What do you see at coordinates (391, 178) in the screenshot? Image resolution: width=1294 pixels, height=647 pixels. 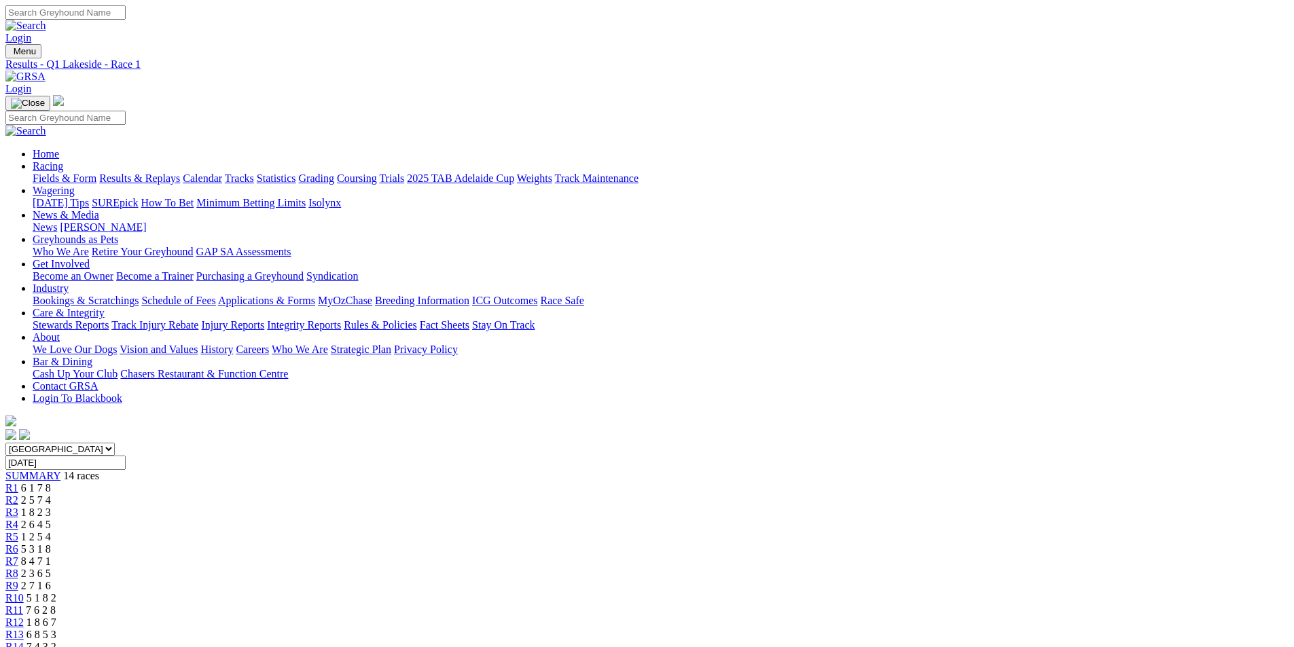 I see `a: Trials` at bounding box center [391, 178].